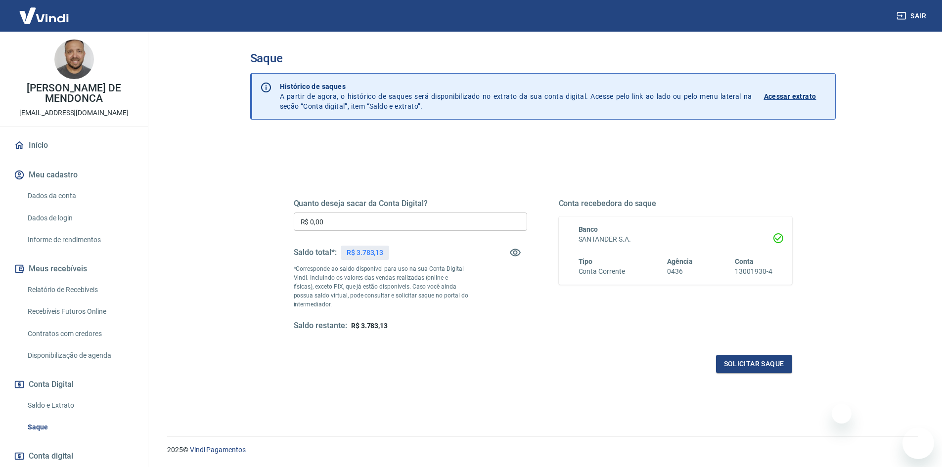  Describe the element at coordinates (80, 290) in the screenshot. I see `a: Relatório de Recebíveis` at that location.